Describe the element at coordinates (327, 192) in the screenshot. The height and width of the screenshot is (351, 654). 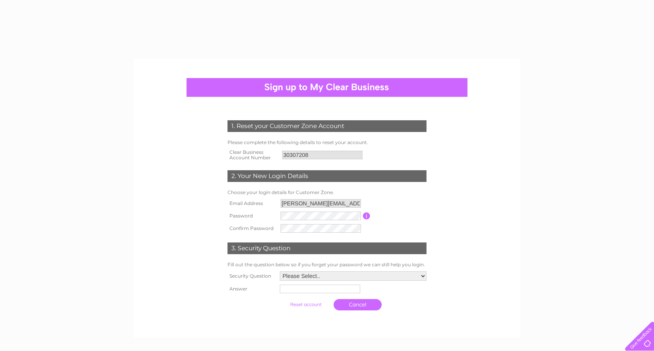
I see `td: Choose your login details for Customer Zone.` at that location.